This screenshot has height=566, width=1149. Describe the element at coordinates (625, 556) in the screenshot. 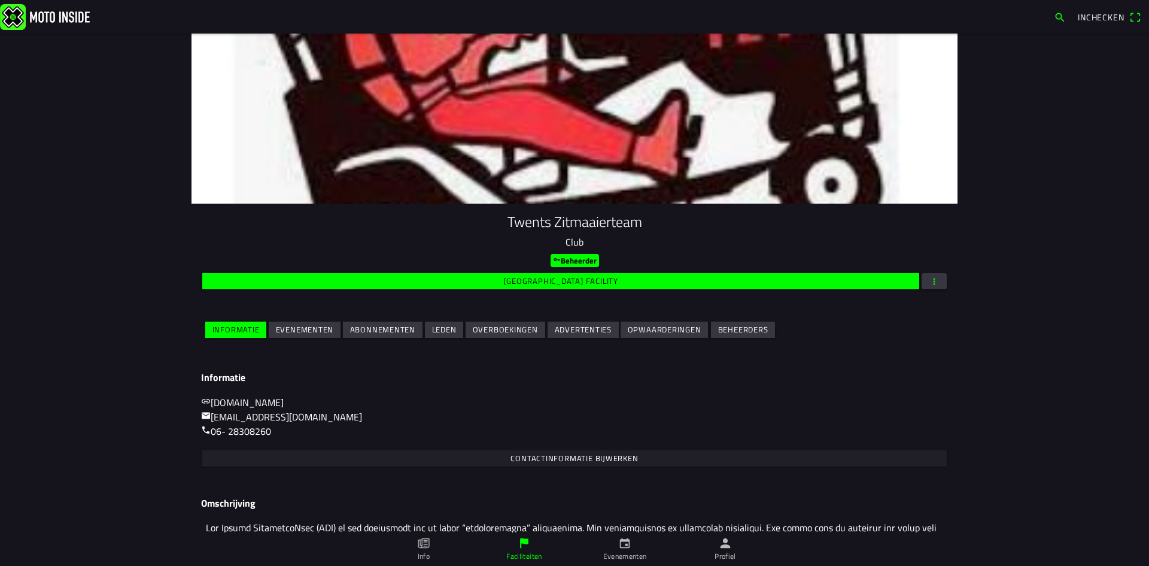

I see `ion-label: Evenementen` at that location.